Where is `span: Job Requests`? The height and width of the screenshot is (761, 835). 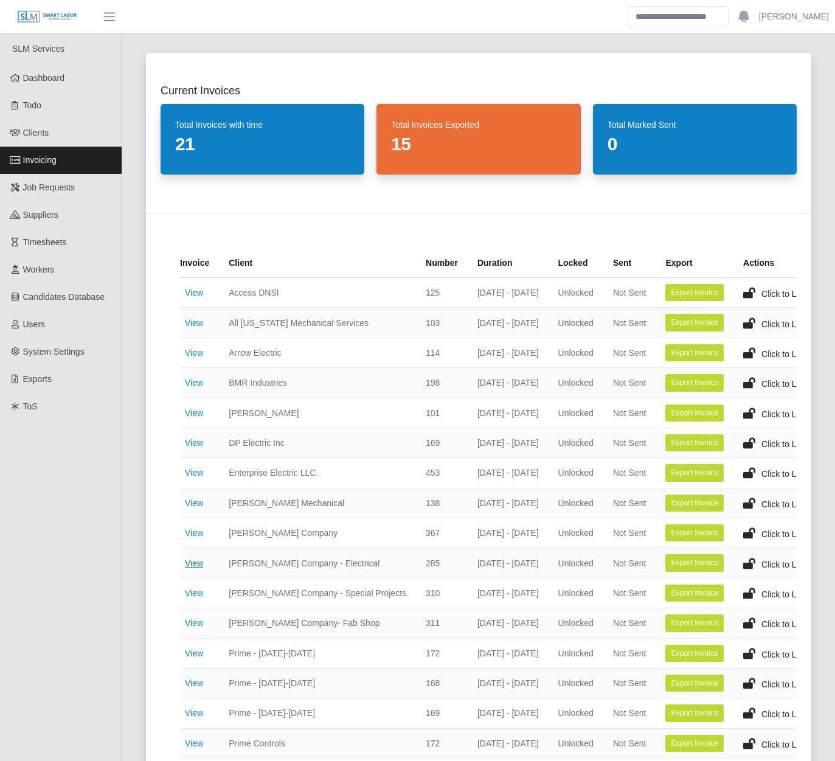
span: Job Requests is located at coordinates (49, 187).